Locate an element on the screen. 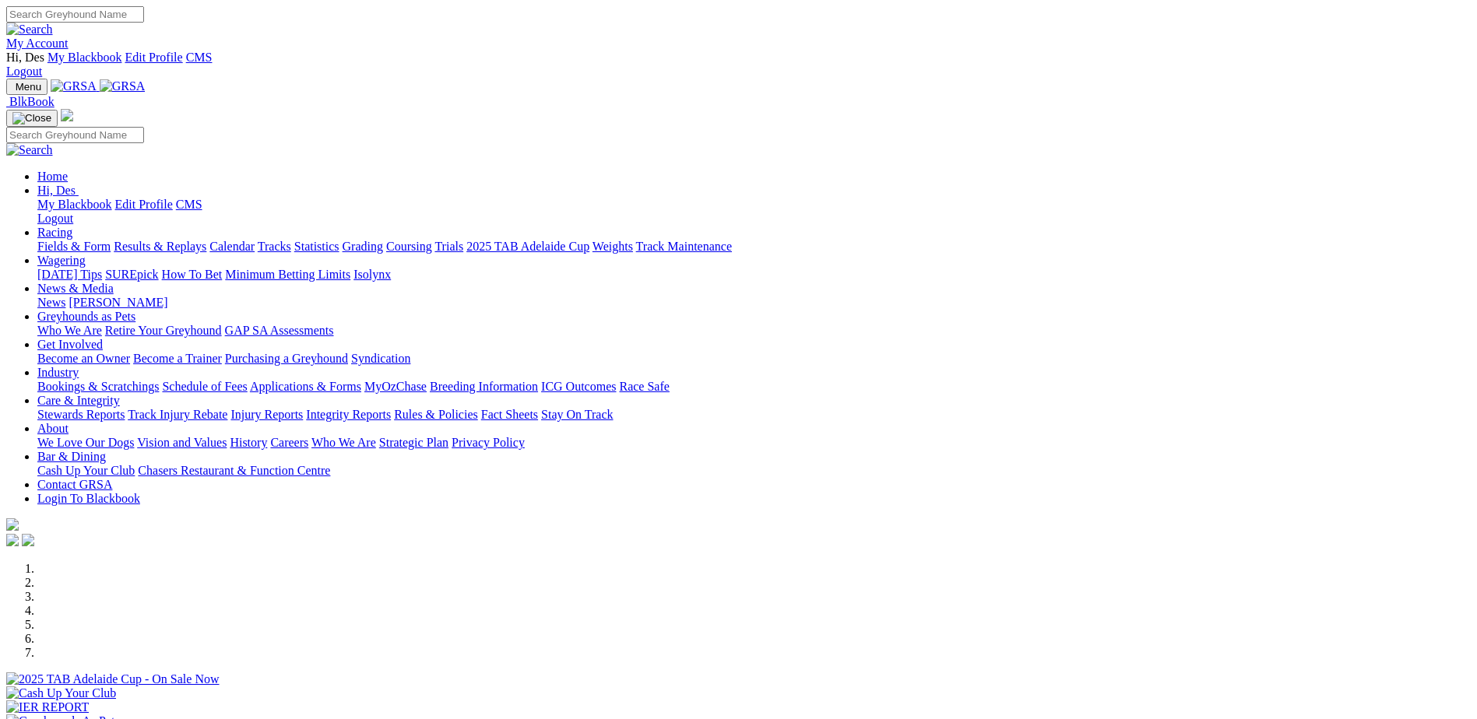 The image size is (1477, 719). img: IER REPORT is located at coordinates (47, 708).